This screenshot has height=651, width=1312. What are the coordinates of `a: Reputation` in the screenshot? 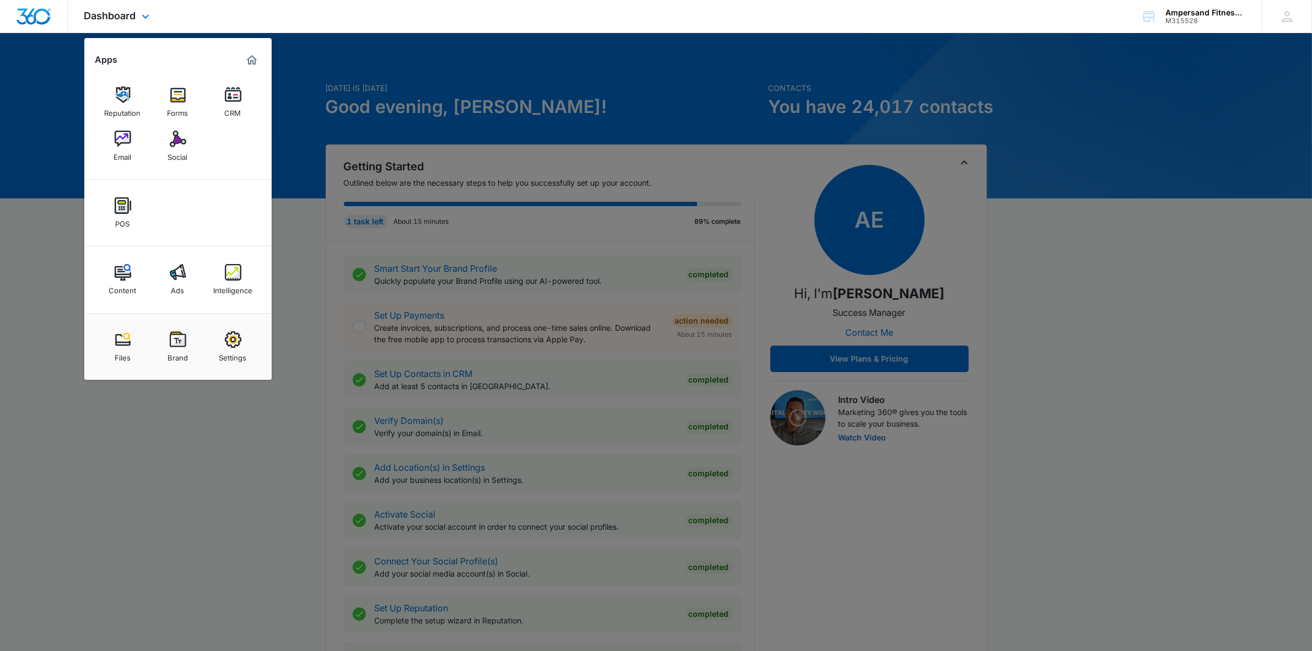 It's located at (123, 102).